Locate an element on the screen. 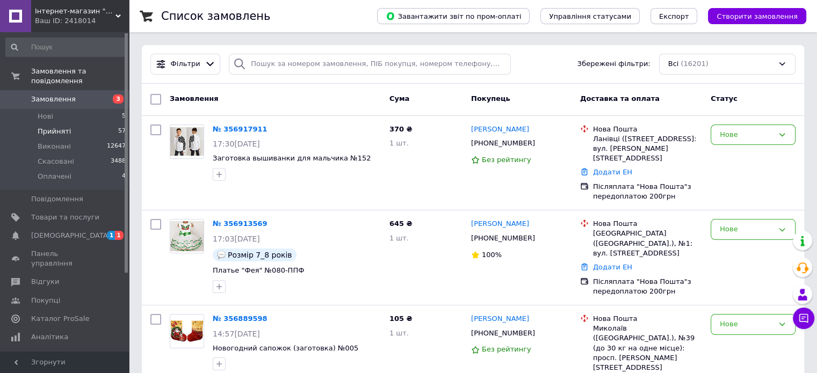  span: 57 is located at coordinates (122, 132).